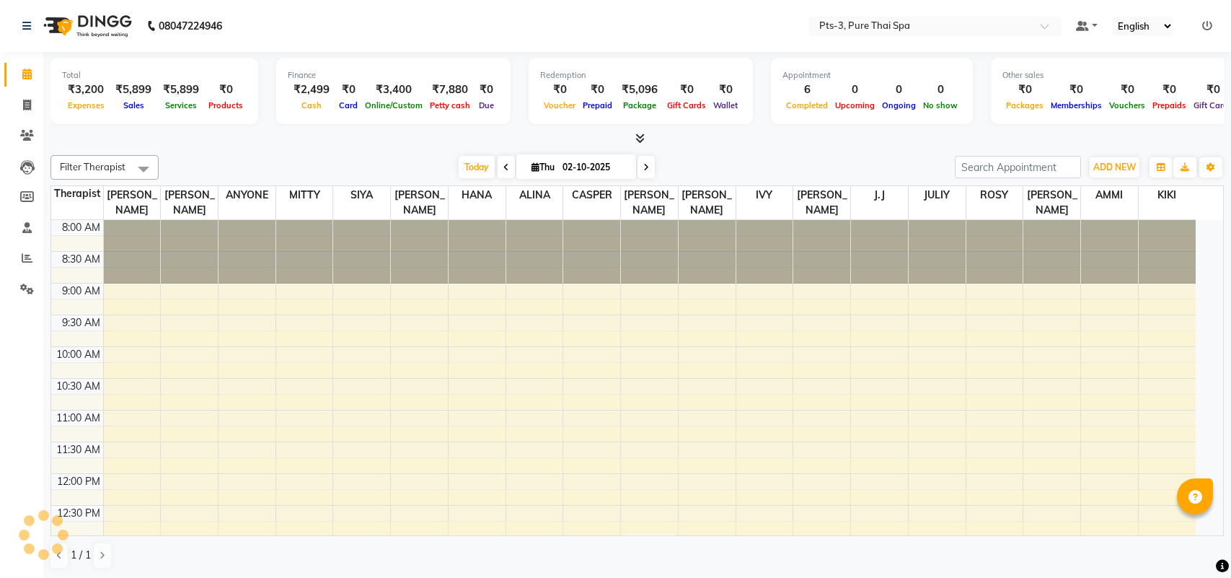  Describe the element at coordinates (450, 105) in the screenshot. I see `span: Petty cash` at that location.